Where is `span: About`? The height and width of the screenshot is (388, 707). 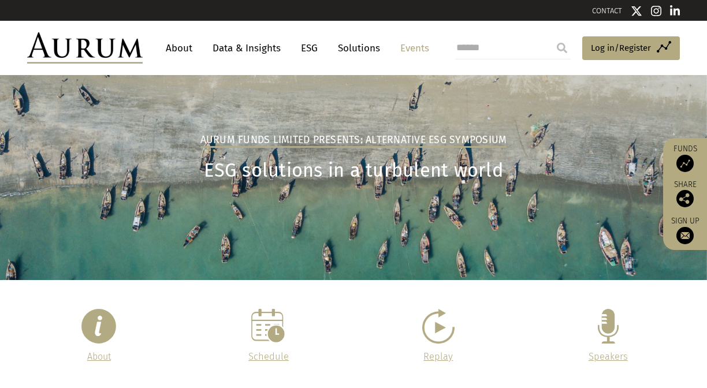 span: About is located at coordinates (99, 356).